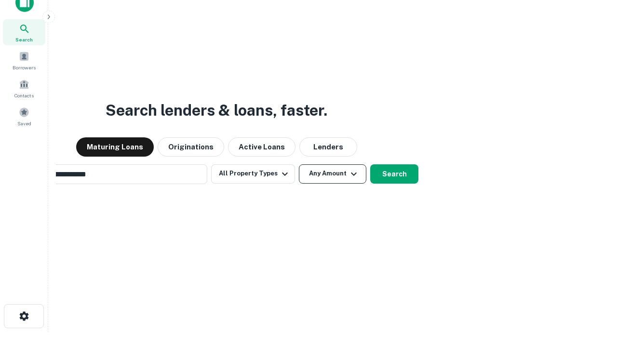  What do you see at coordinates (24, 116) in the screenshot?
I see `div: Saved` at bounding box center [24, 116].